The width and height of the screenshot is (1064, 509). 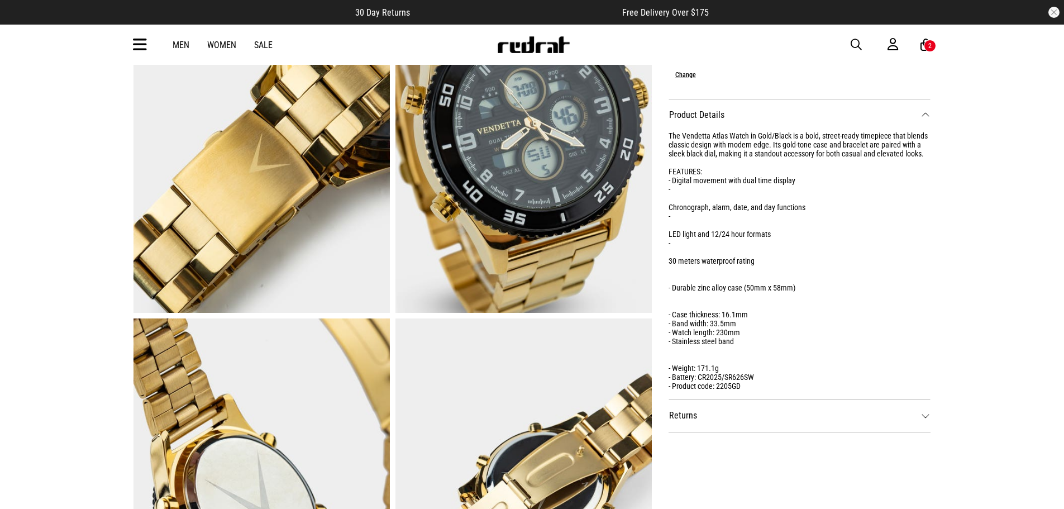 What do you see at coordinates (181, 45) in the screenshot?
I see `a: Men` at bounding box center [181, 45].